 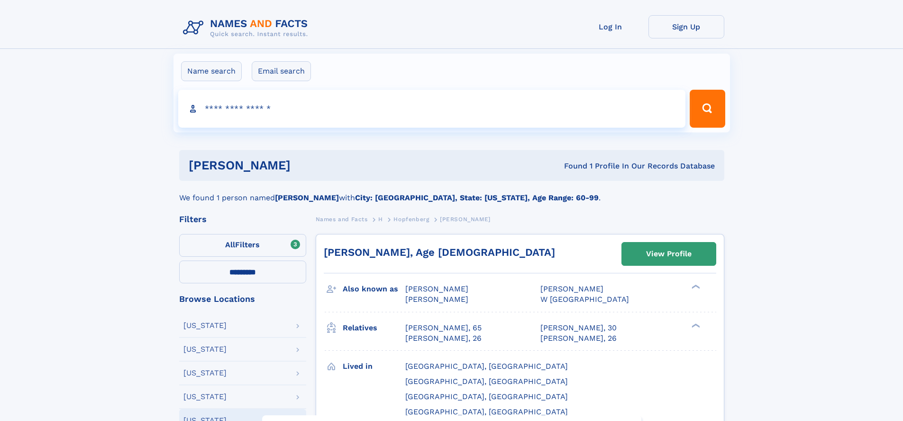 I want to click on span: H, so click(x=381, y=219).